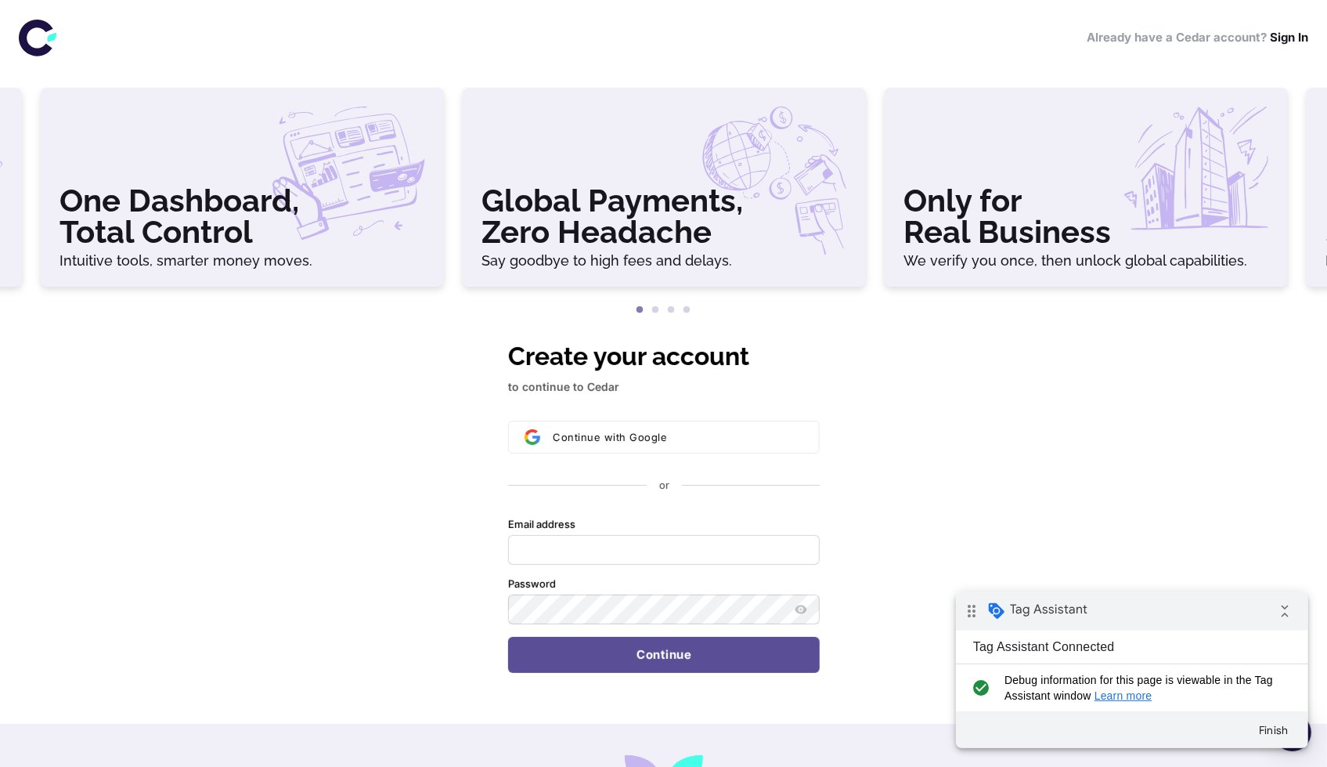 This screenshot has height=767, width=1327. Describe the element at coordinates (664, 437) in the screenshot. I see `button: Sign in with GoogleContinue with Google` at that location.